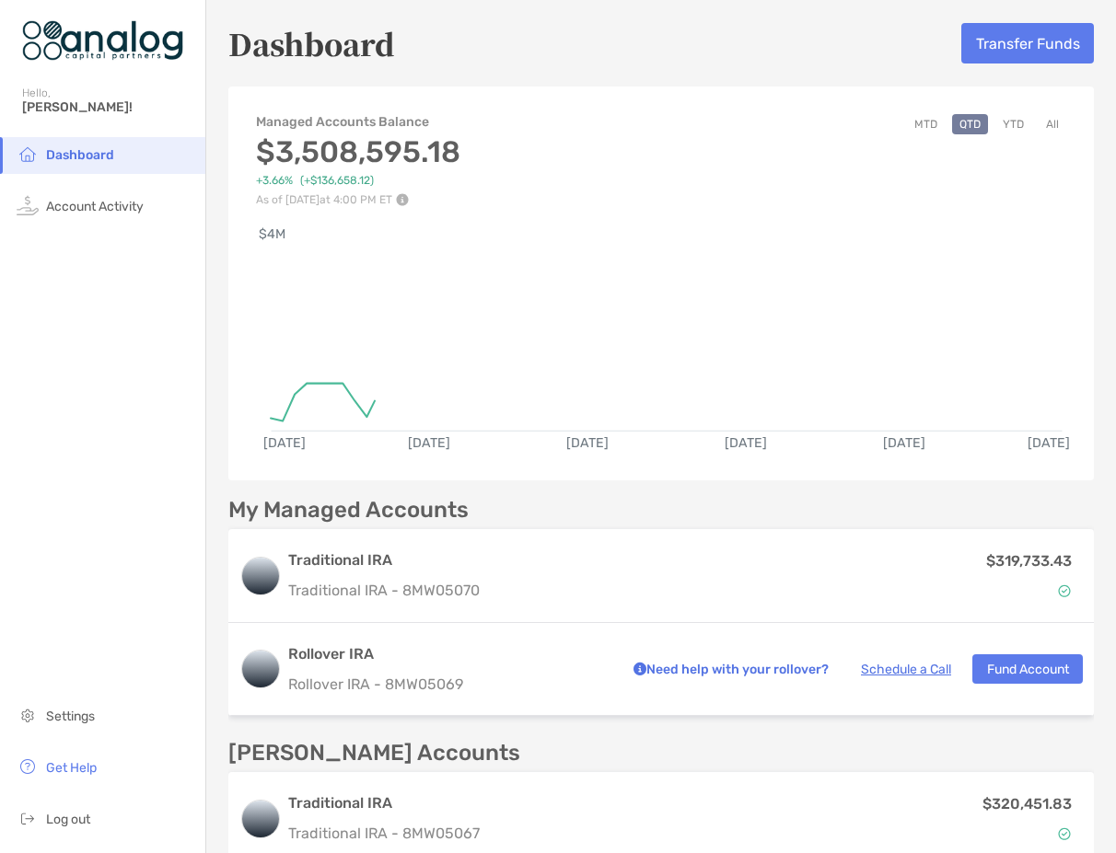  What do you see at coordinates (447, 684) in the screenshot?
I see `p: Rollover IRA - 8MW05069` at bounding box center [447, 684].